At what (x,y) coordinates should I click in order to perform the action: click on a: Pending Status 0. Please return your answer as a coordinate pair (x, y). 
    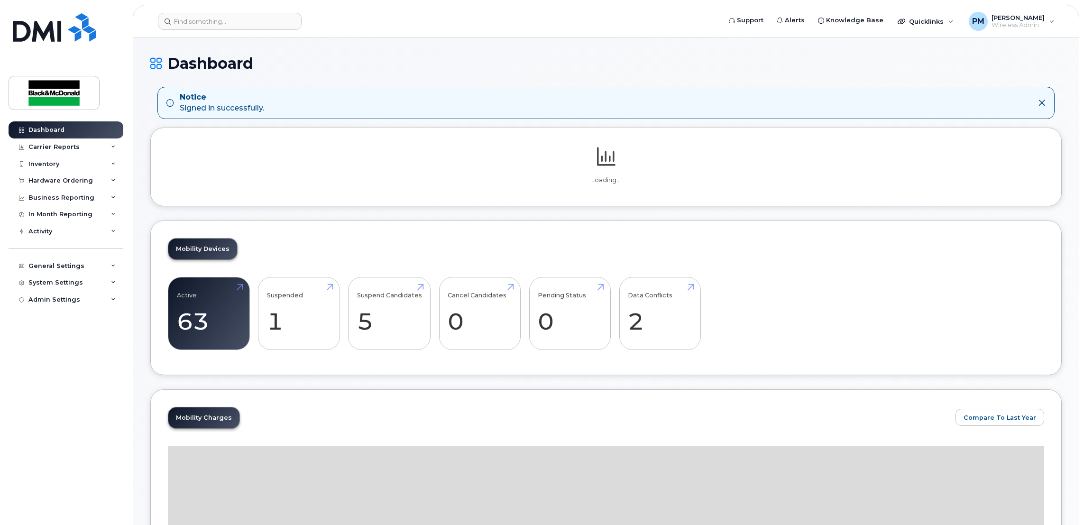
    Looking at the image, I should click on (570, 313).